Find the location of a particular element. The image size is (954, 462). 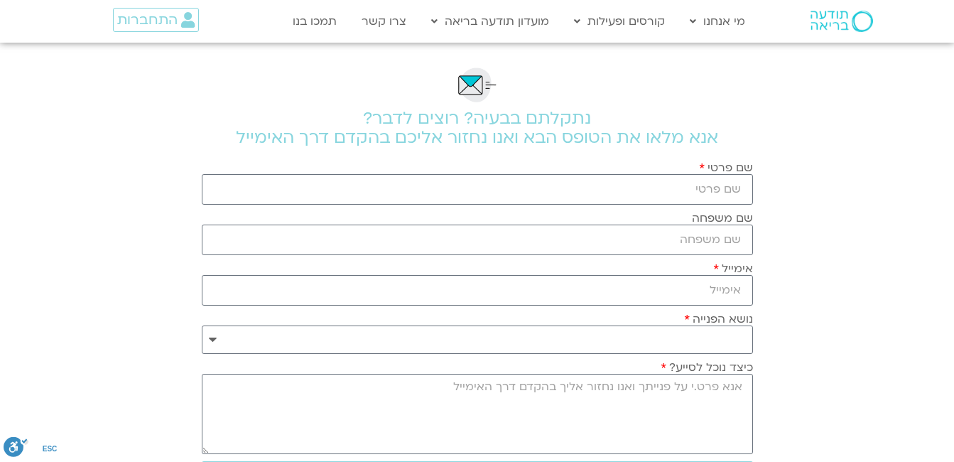

input: שם פרטי is located at coordinates (477, 189).